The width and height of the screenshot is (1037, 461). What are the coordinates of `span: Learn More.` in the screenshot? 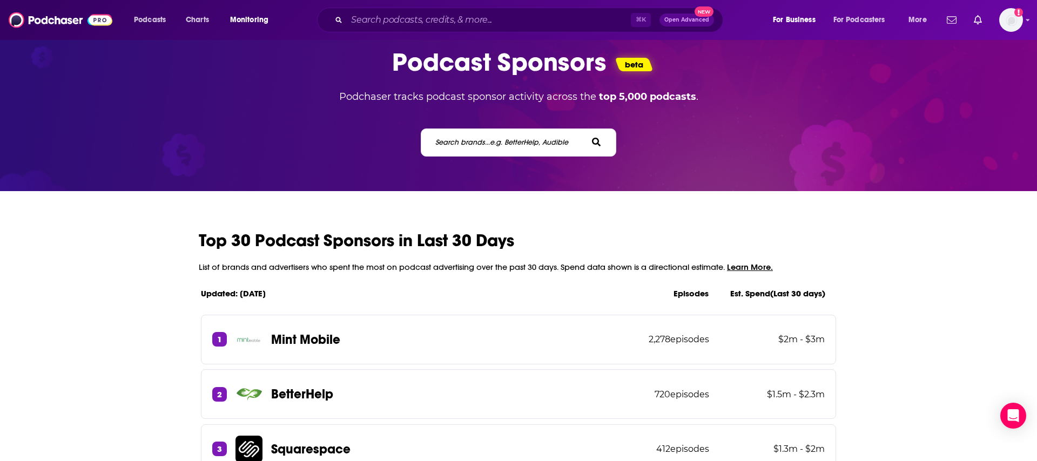 It's located at (750, 267).